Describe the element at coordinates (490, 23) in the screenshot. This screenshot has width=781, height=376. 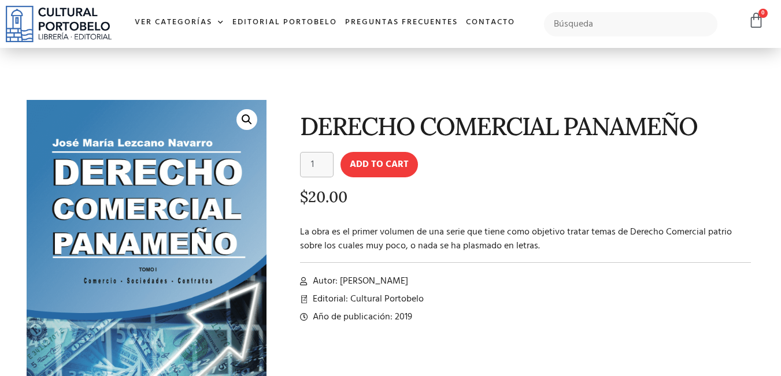
I see `a: Contacto` at that location.